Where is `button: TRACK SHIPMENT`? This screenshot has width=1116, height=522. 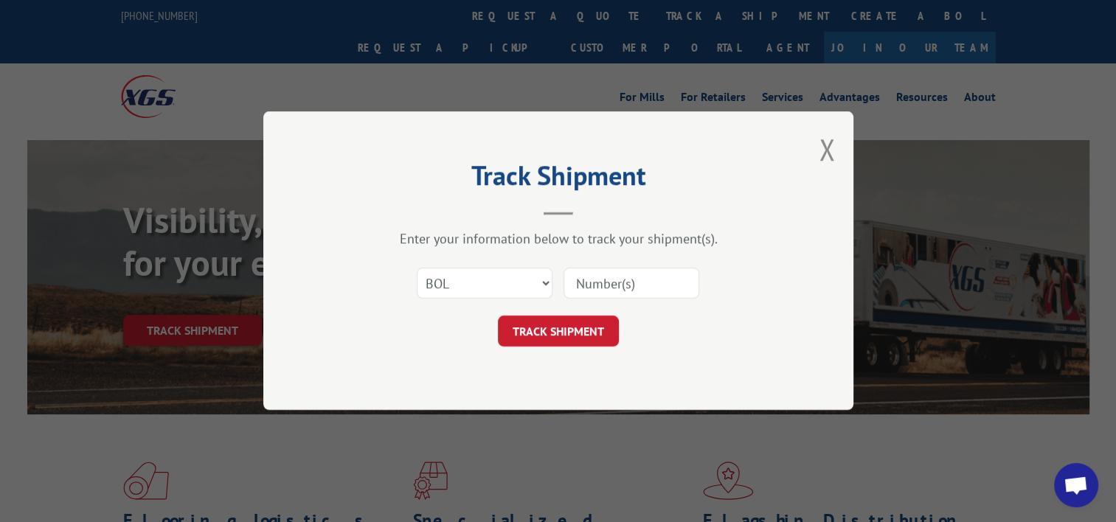 button: TRACK SHIPMENT is located at coordinates (558, 332).